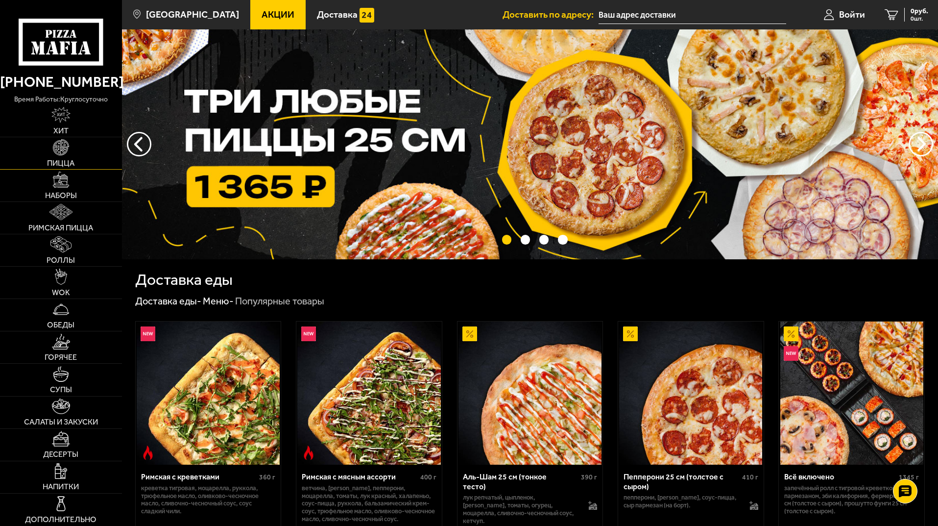 This screenshot has height=526, width=938. What do you see at coordinates (521, 481) in the screenshot?
I see `div: Аль-Шам 25 см (тонкое тесто)` at bounding box center [521, 481].